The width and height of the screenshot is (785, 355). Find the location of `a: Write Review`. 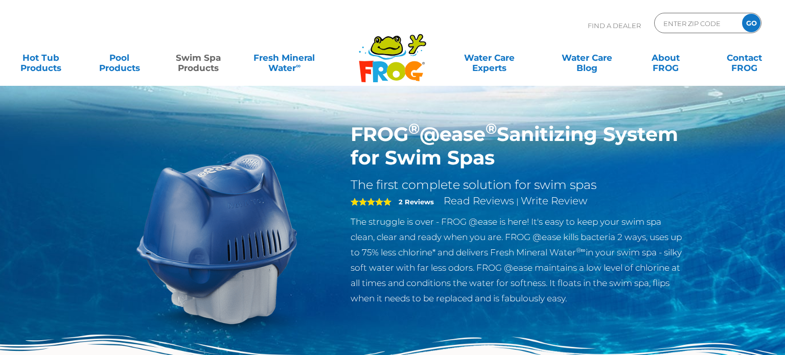

a: Write Review is located at coordinates (554, 201).